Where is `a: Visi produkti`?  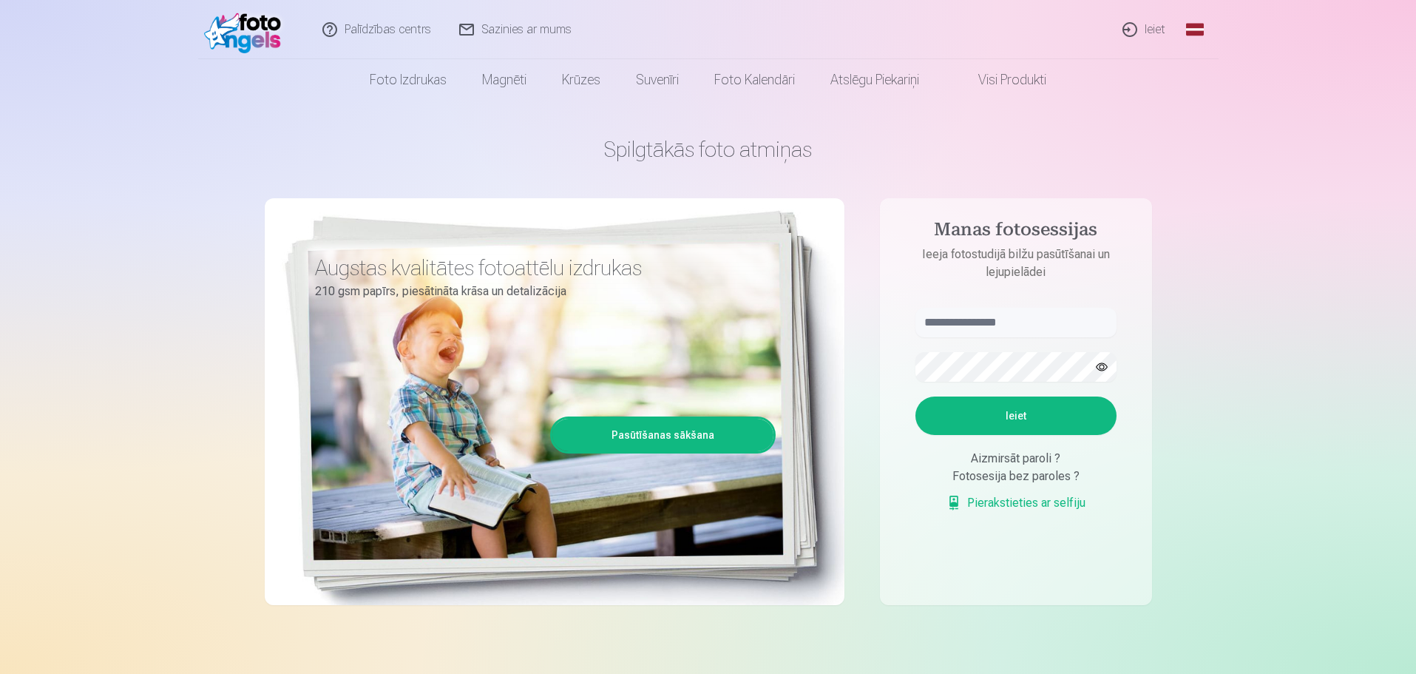
a: Visi produkti is located at coordinates (1001, 80).